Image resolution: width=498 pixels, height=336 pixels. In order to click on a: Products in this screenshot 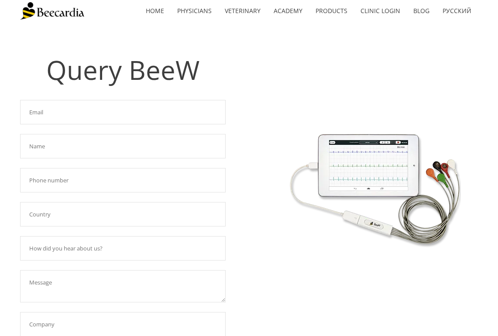, I will do `click(331, 11)`.